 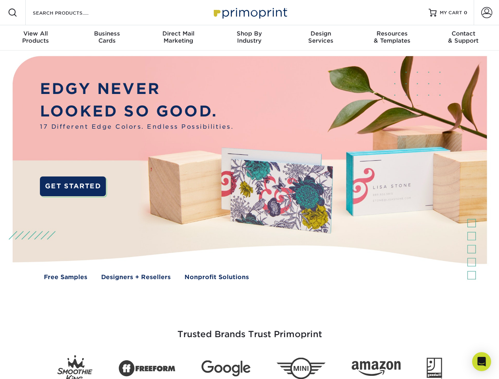 I want to click on img: Goodwill, so click(x=434, y=368).